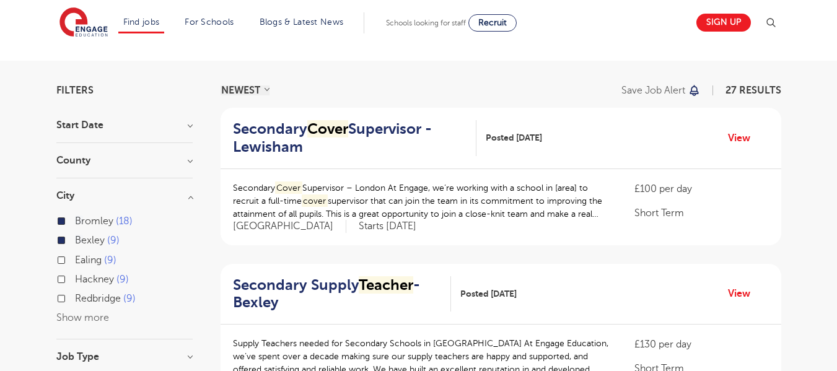  I want to click on span: Redbridge, so click(98, 298).